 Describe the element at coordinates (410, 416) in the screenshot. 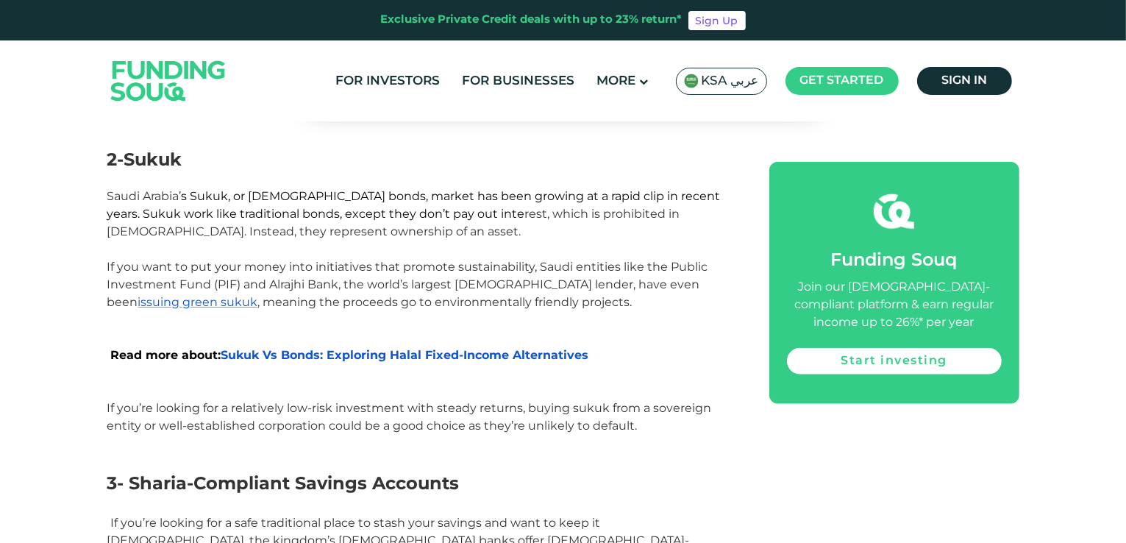

I see `span: If you’re looking for a relatively low-risk investment with steady returns, buying sukuk from a s...` at that location.